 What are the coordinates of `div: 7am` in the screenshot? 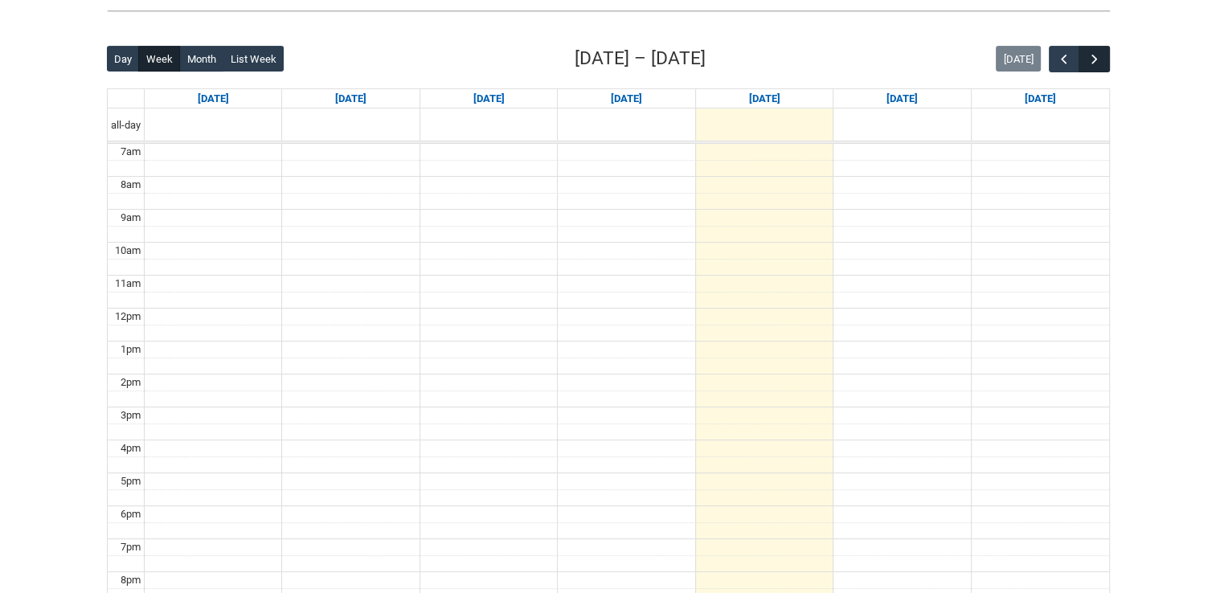 It's located at (130, 152).